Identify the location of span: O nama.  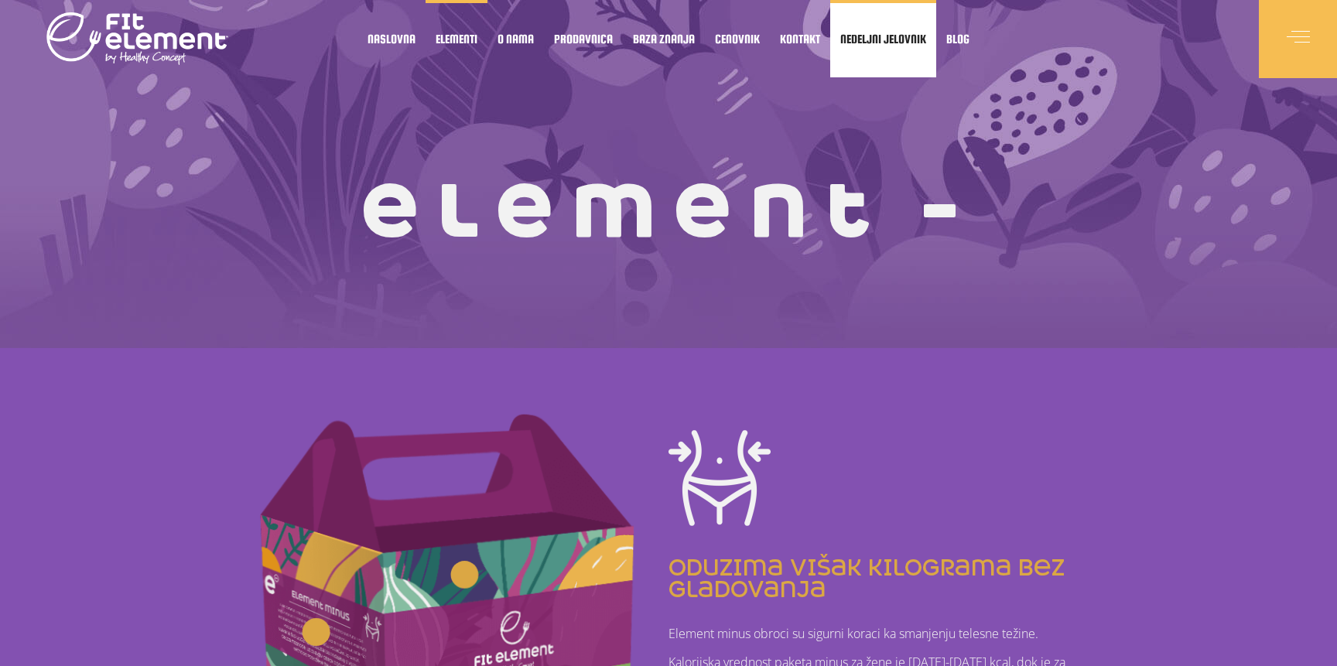
(515, 39).